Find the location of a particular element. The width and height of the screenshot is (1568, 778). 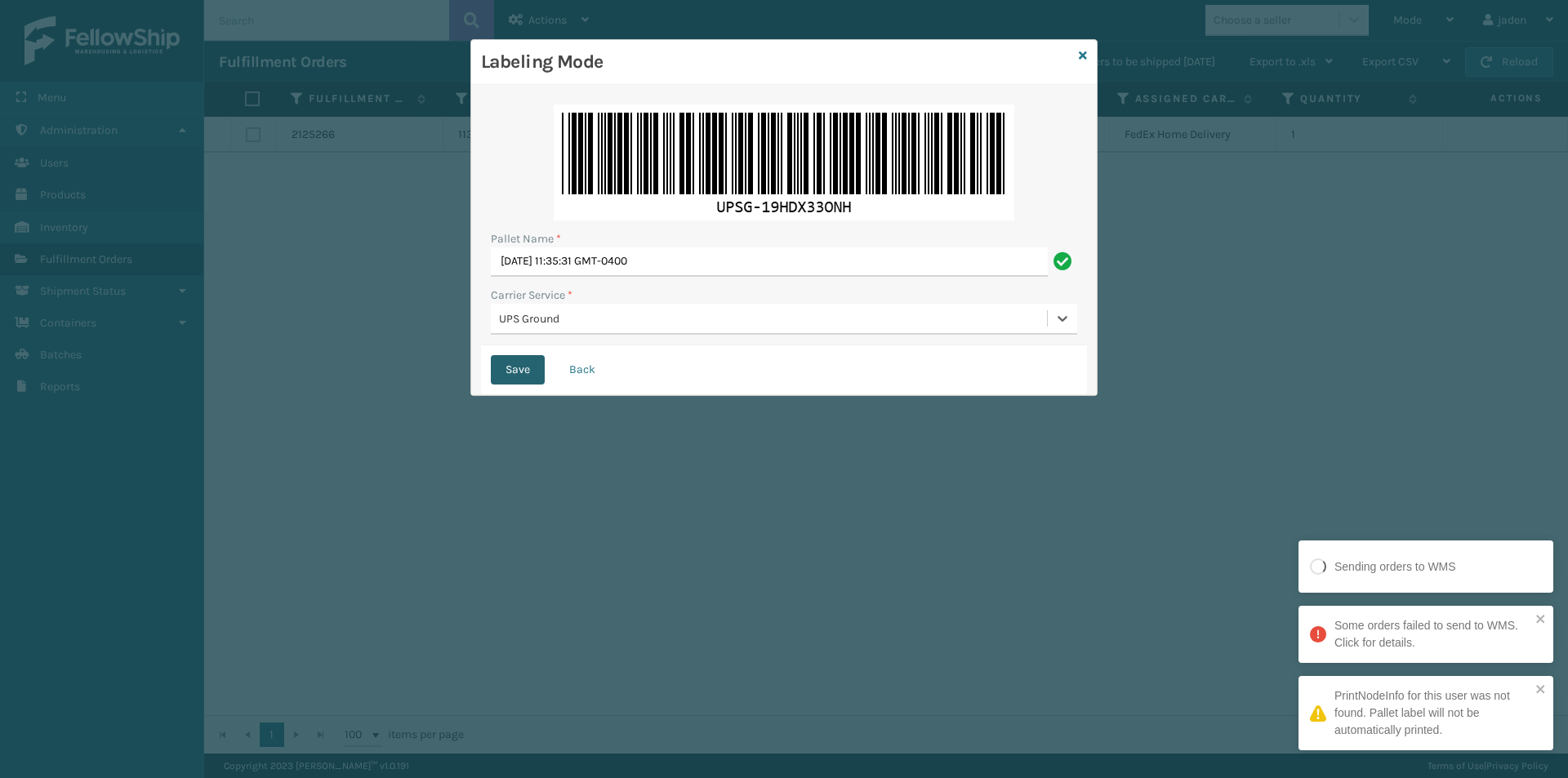

img: sUqRDgAAAAZJREFUAwDQpV9bjh+EmwAAAABJRU5ErkJggg== is located at coordinates (784, 163).